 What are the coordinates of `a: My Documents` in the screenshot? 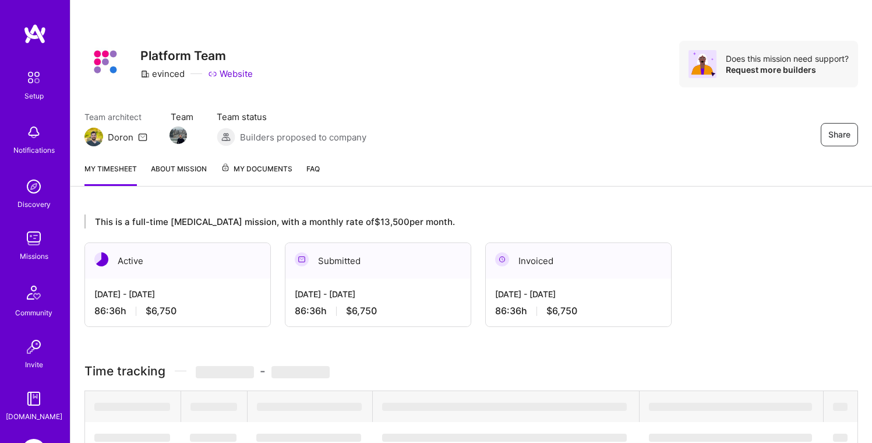 It's located at (256, 174).